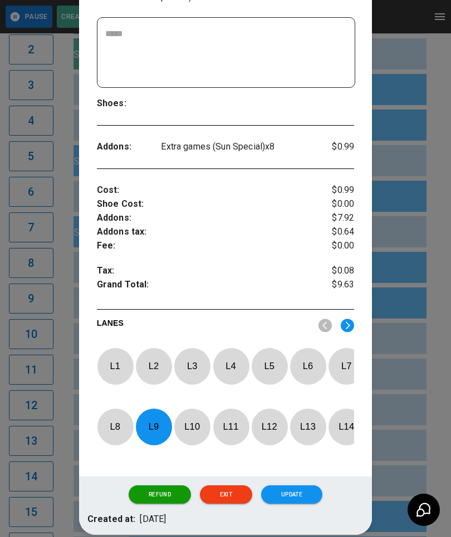 This screenshot has height=537, width=451. Describe the element at coordinates (204, 232) in the screenshot. I see `p: Addons tax :` at that location.